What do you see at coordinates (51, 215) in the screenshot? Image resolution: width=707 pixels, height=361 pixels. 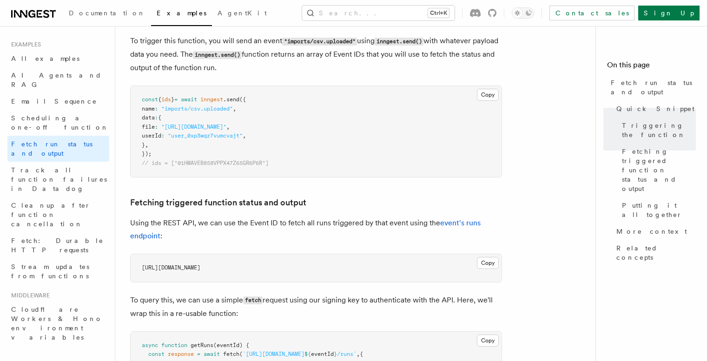 I see `span: Cleanup after function cancellation` at bounding box center [51, 215].